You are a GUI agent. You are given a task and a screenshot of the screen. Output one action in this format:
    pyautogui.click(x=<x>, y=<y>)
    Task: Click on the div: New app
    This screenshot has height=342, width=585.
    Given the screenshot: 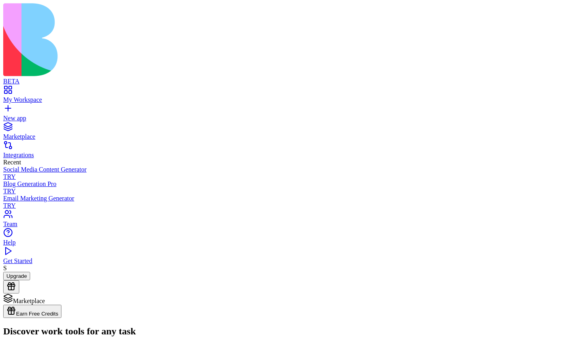 What is the action you would take?
    pyautogui.click(x=292, y=118)
    